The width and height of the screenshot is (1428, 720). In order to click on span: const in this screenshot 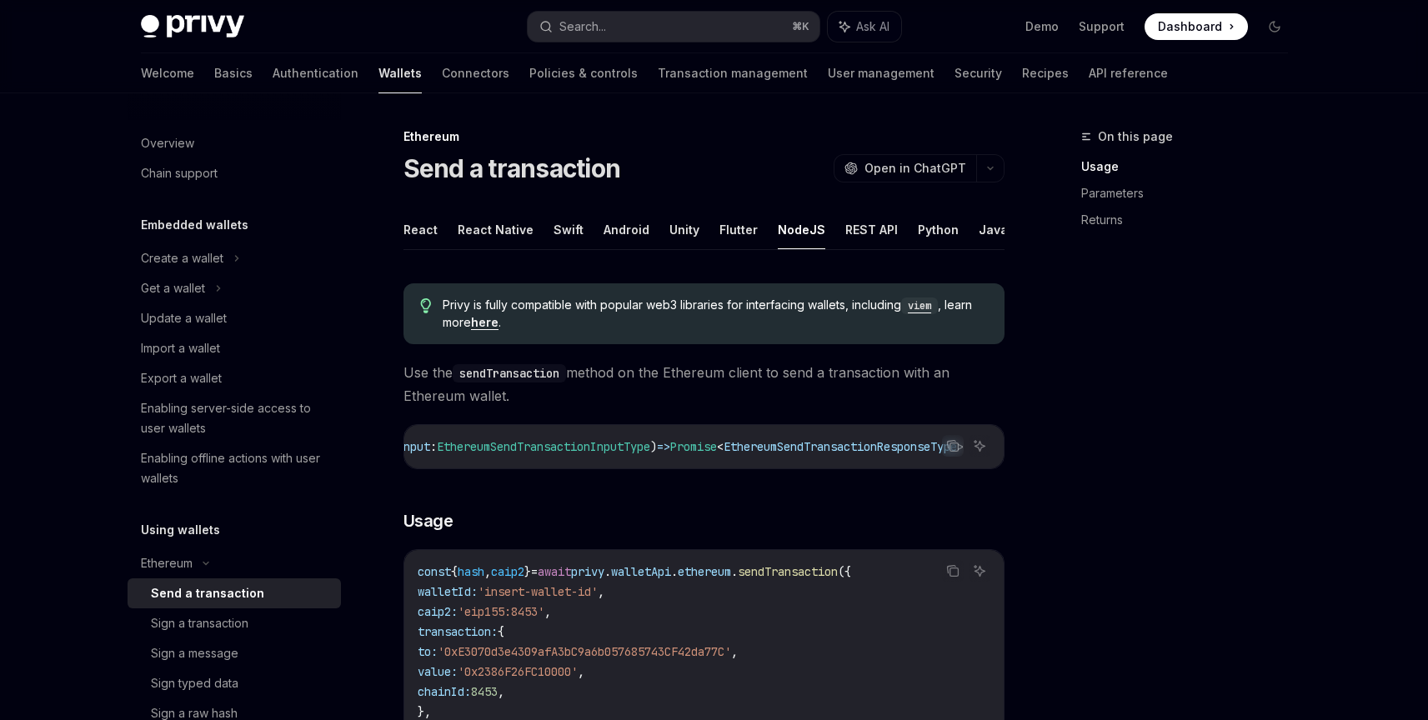, I will do `click(434, 572)`.